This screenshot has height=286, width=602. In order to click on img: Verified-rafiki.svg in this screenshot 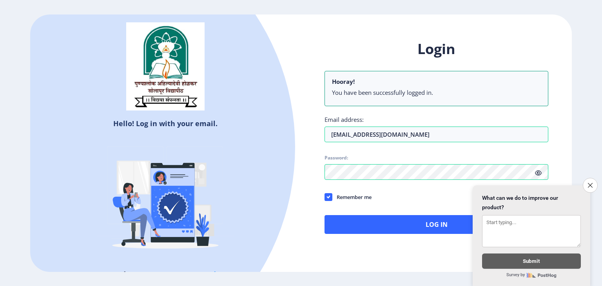, I will do `click(165, 200)`.